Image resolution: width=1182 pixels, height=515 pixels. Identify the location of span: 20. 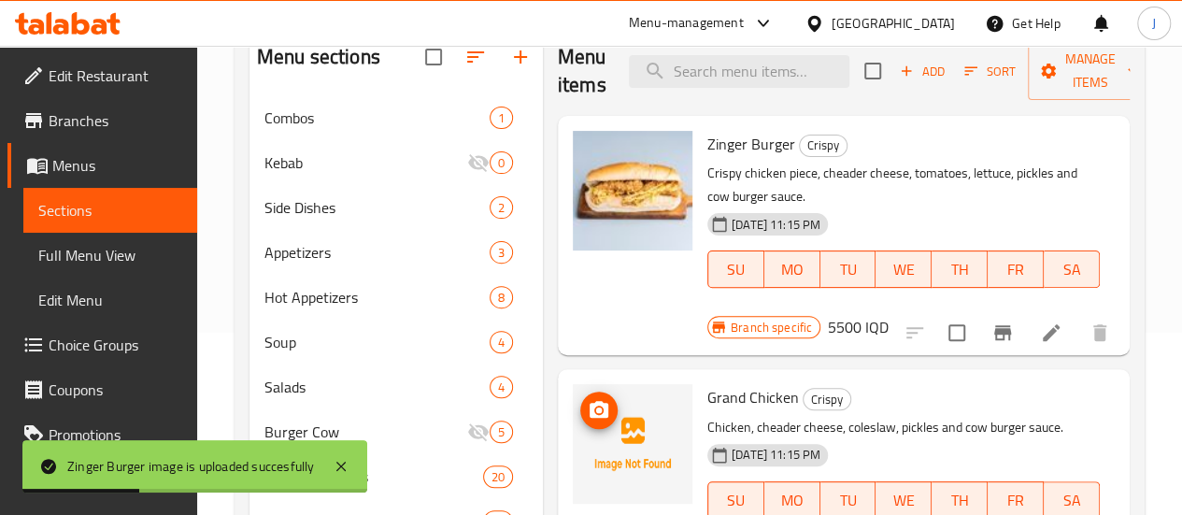
(498, 476).